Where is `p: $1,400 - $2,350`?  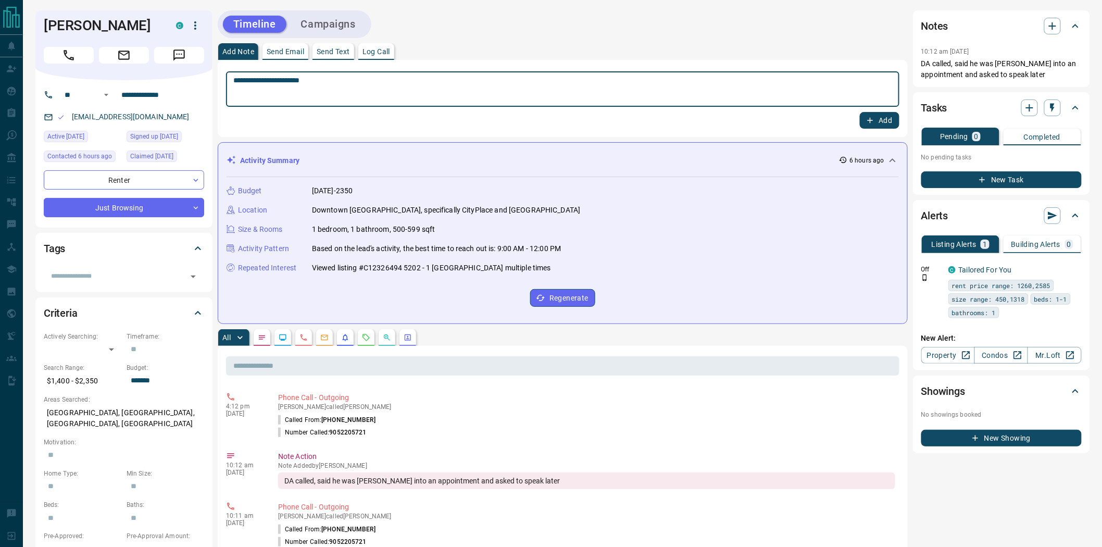 p: $1,400 - $2,350 is located at coordinates (82, 381).